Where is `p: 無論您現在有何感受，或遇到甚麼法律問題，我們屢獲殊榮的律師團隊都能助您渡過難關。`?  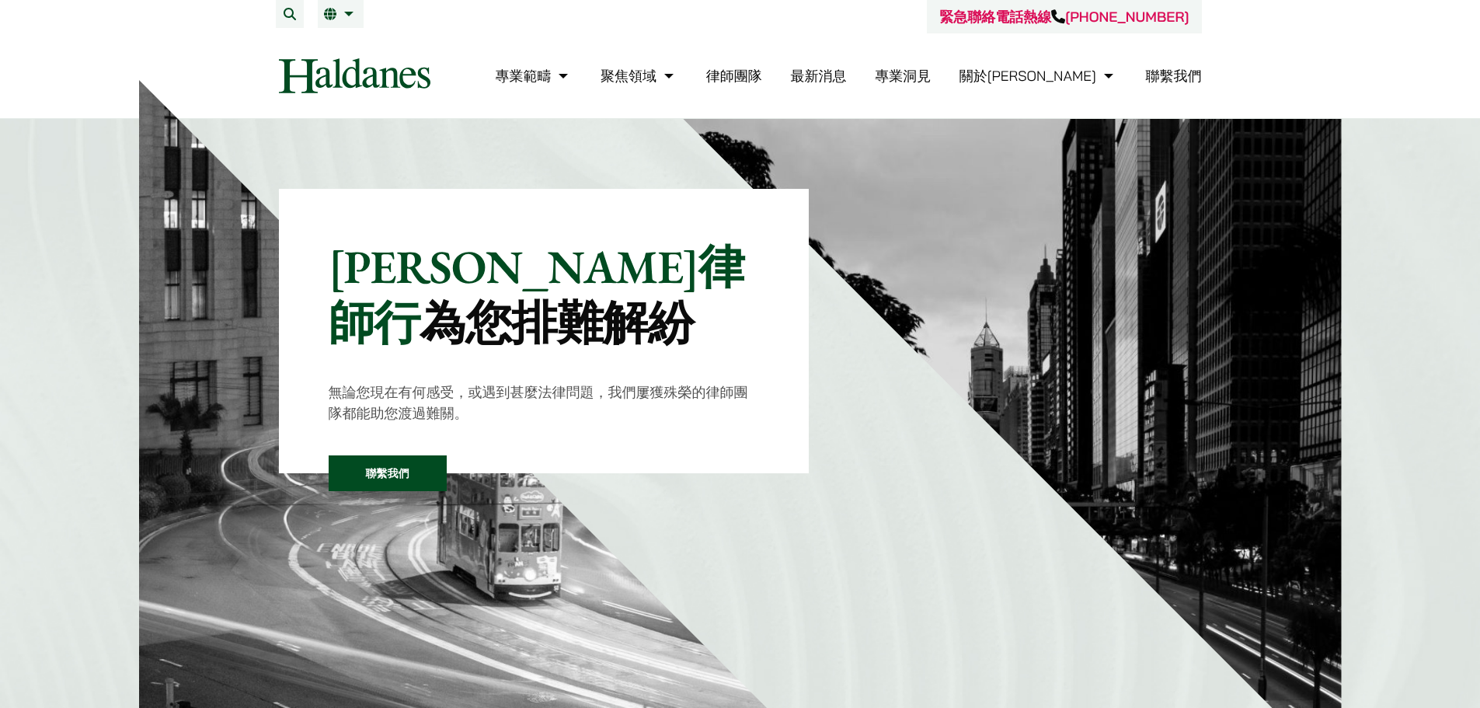
p: 無論您現在有何感受，或遇到甚麼法律問題，我們屢獲殊榮的律師團隊都能助您渡過難關。 is located at coordinates (544, 402).